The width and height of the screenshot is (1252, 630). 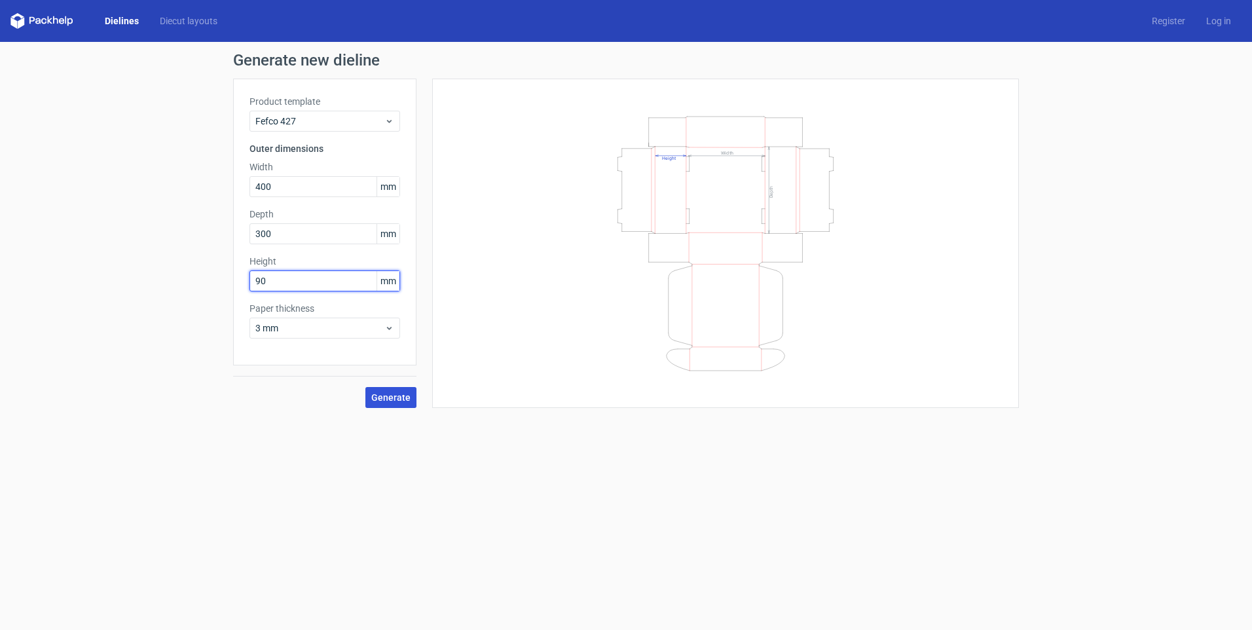 I want to click on text: Width, so click(x=727, y=152).